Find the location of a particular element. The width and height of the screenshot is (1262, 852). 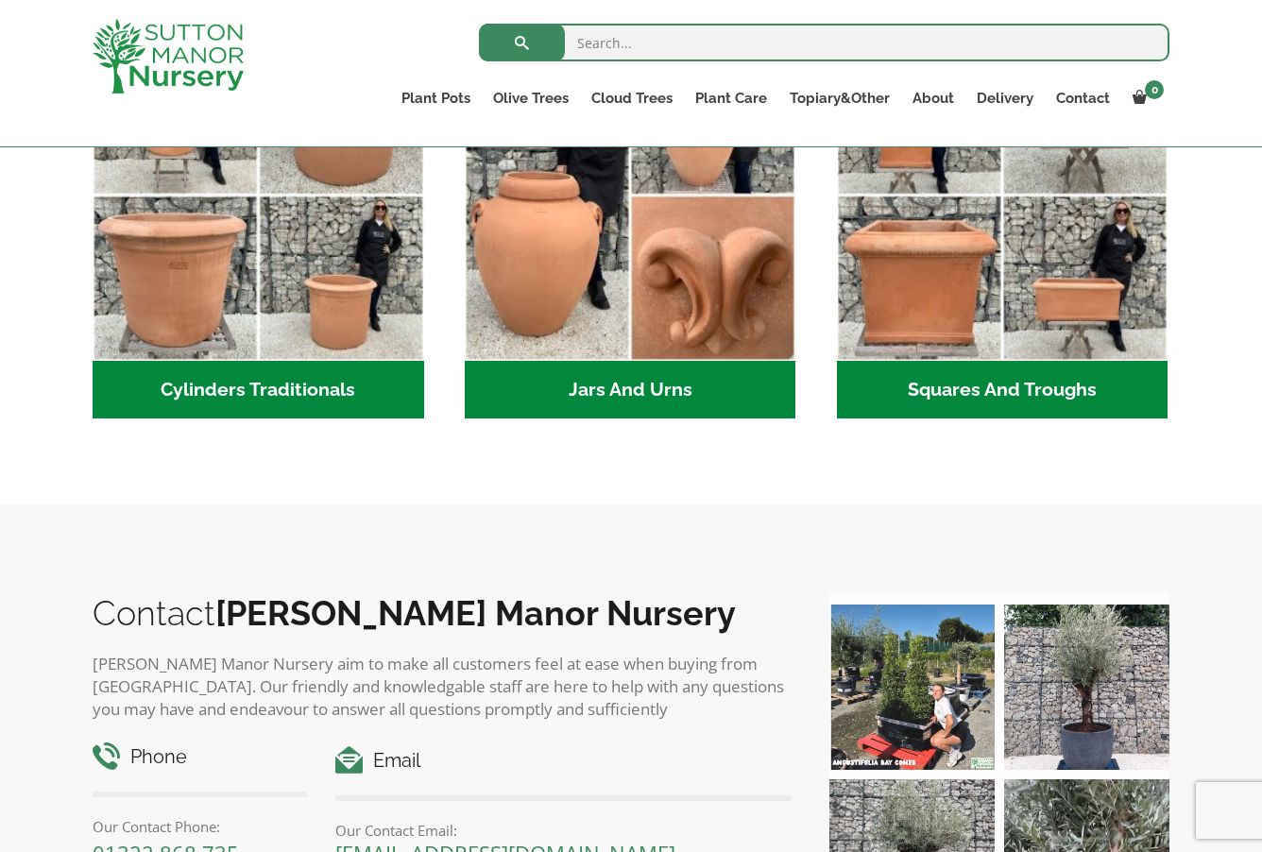

img: Our elegant & picturesque Angustifolia Cones are an exquisite addition to your Bay Tree collectio... is located at coordinates (912, 687).